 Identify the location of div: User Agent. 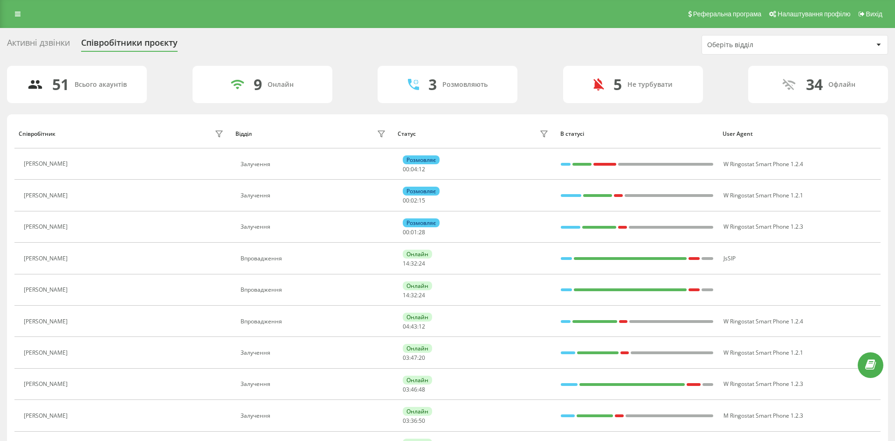
(800, 134).